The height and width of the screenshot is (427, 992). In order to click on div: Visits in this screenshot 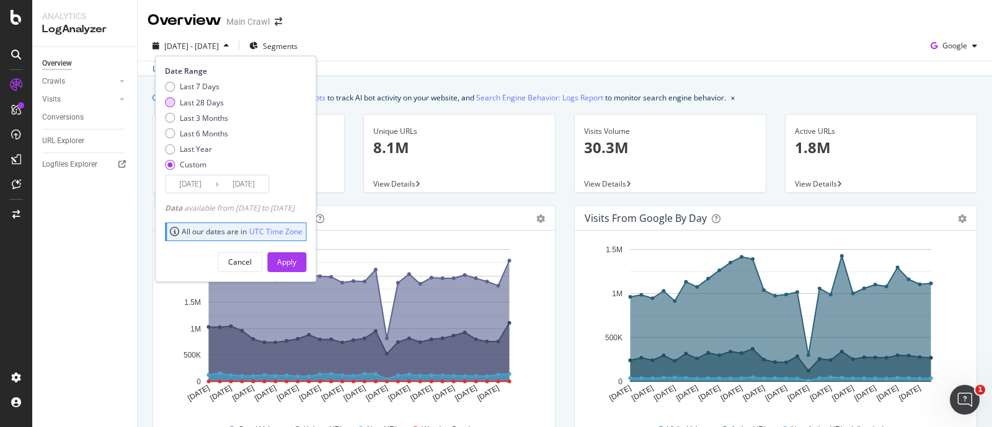, I will do `click(51, 99)`.